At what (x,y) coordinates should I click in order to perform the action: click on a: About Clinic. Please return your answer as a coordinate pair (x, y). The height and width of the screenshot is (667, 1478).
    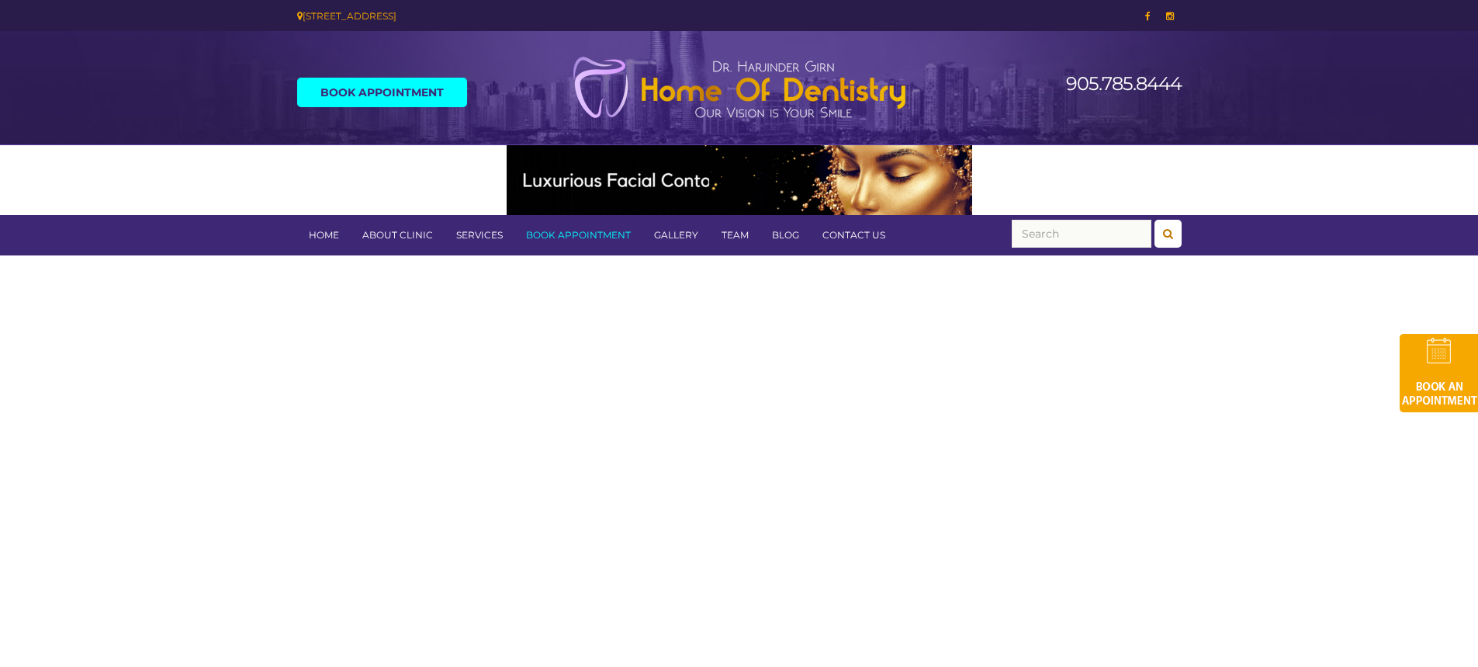
    Looking at the image, I should click on (397, 235).